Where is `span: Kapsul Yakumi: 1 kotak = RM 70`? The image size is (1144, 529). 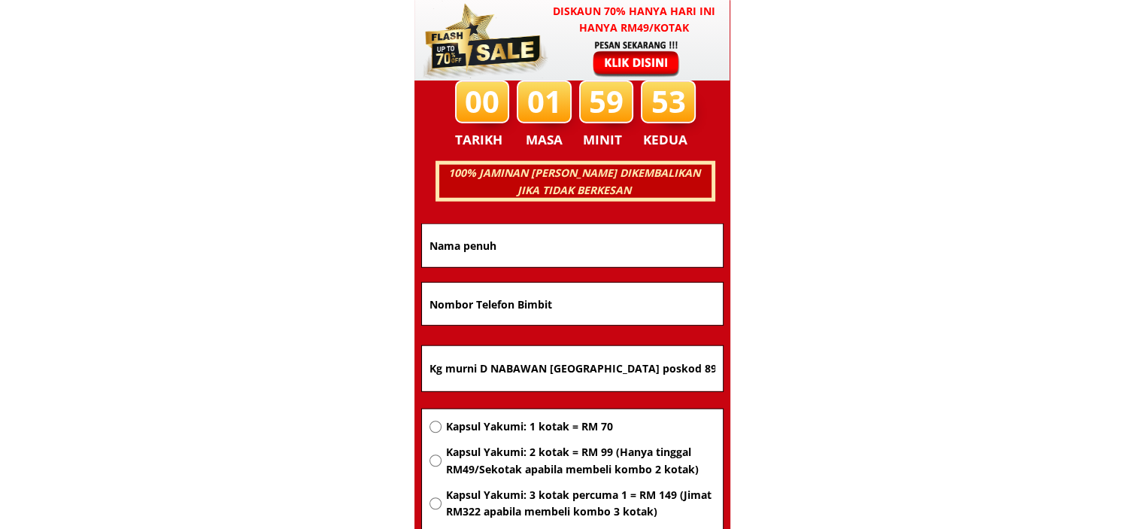
span: Kapsul Yakumi: 1 kotak = RM 70 is located at coordinates (580, 426).